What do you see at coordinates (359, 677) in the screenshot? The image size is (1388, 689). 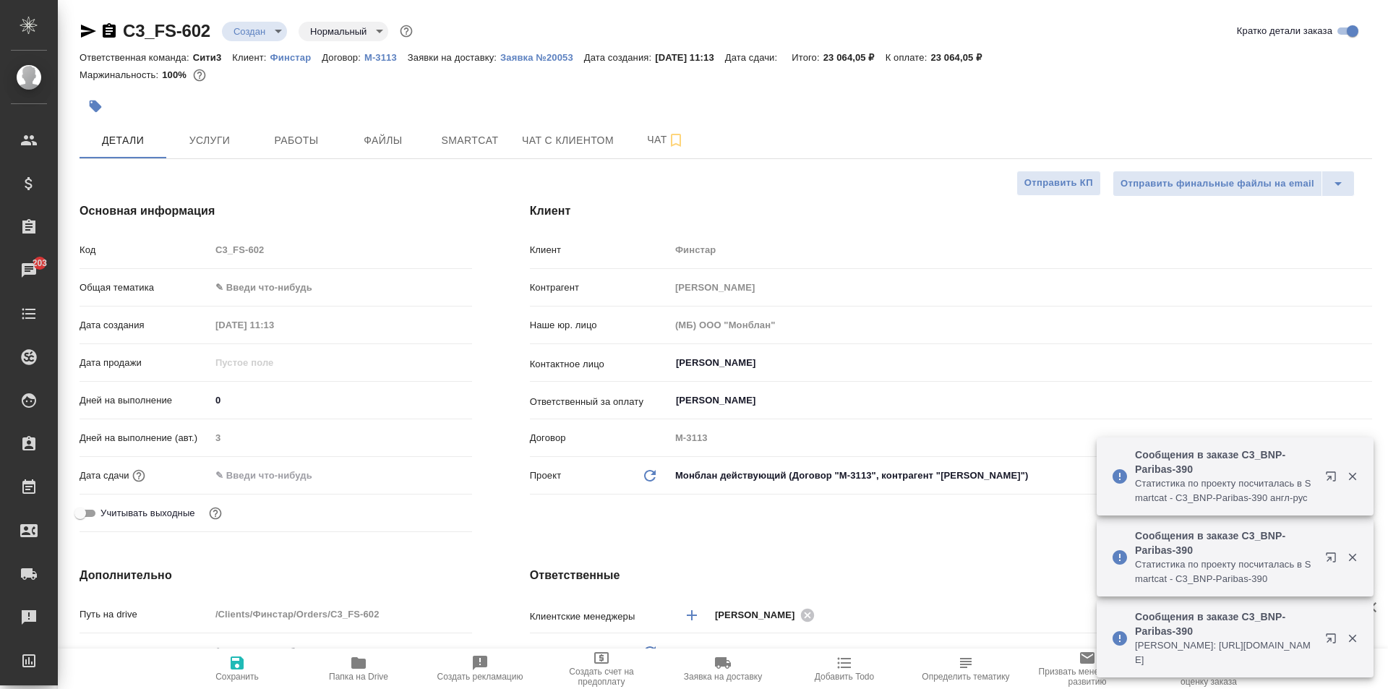 I see `span: Папка на Drive` at bounding box center [359, 677].